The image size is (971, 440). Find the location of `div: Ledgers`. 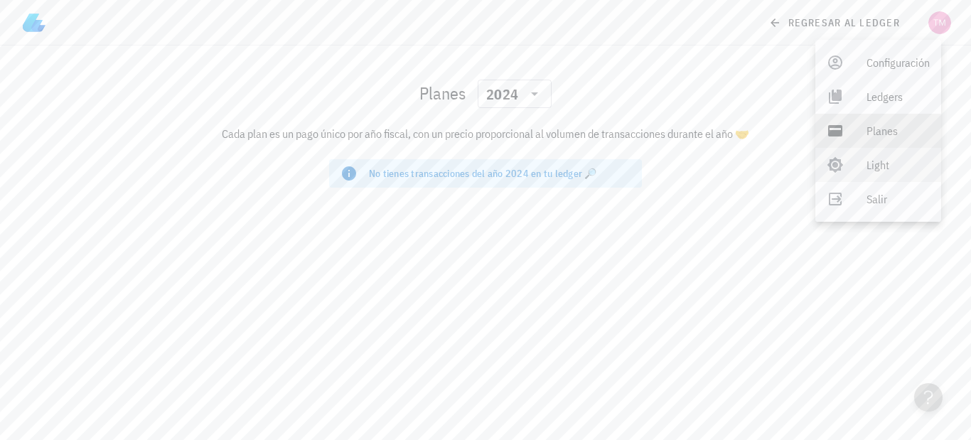

div: Ledgers is located at coordinates (898, 97).